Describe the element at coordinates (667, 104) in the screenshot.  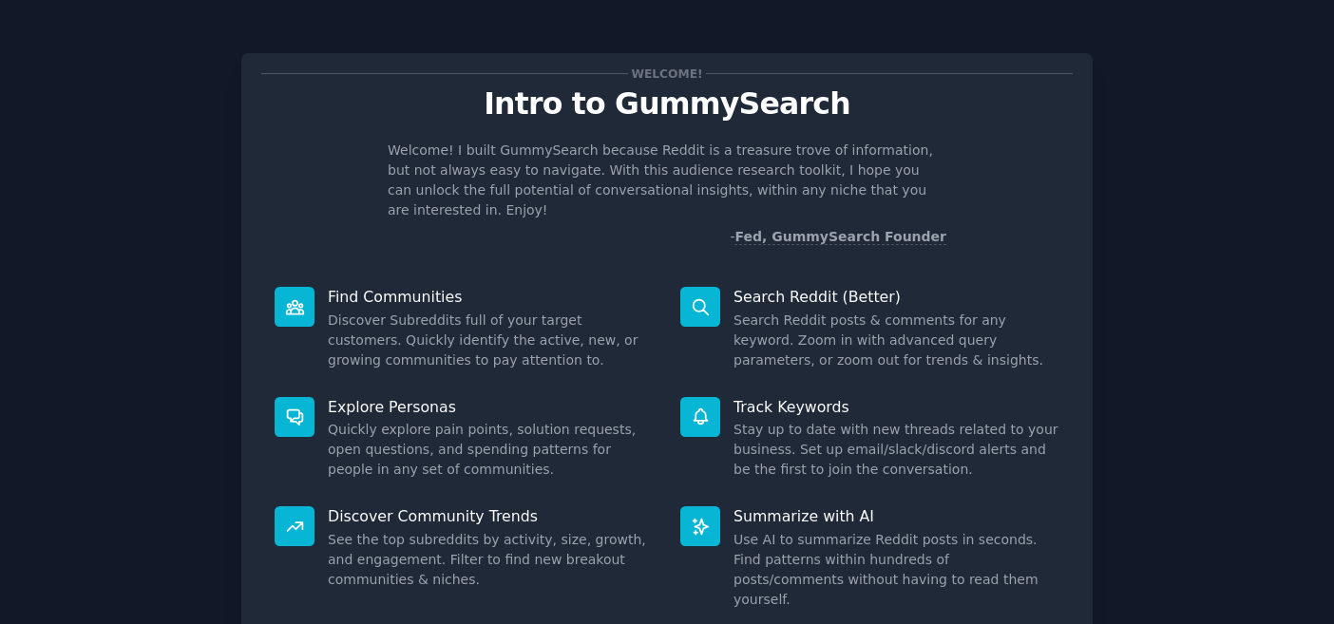
I see `p: Intro to GummySearch` at that location.